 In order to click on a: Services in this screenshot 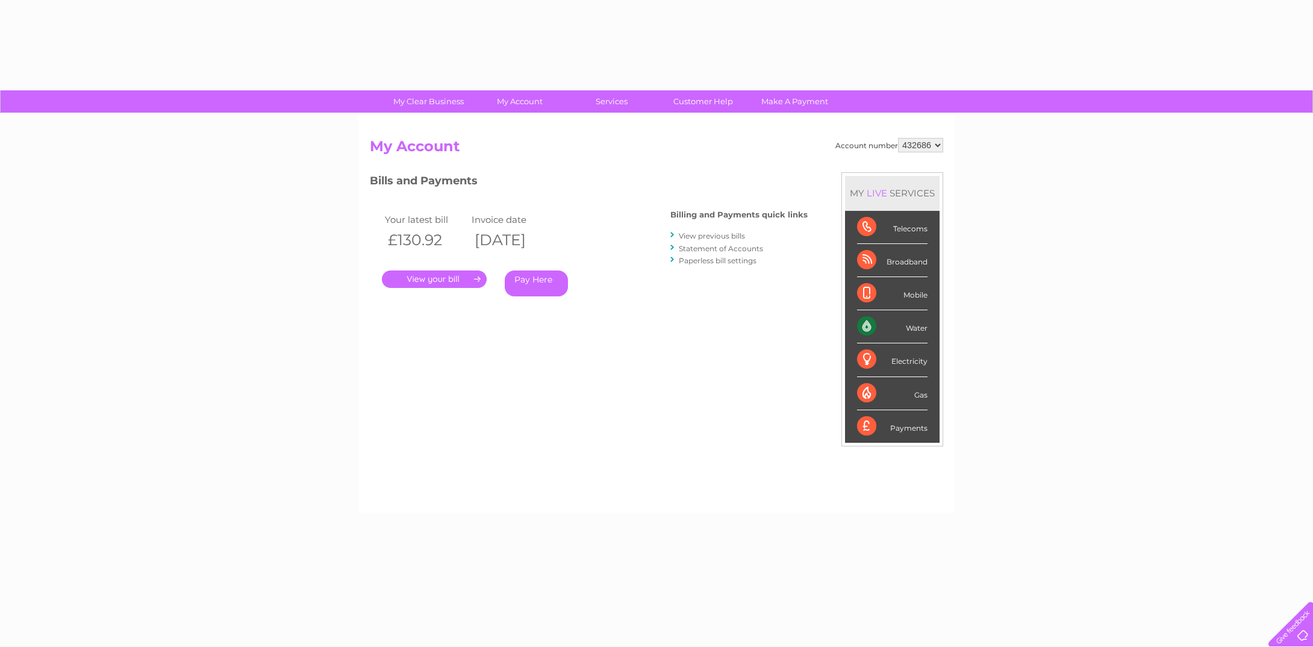, I will do `click(611, 101)`.